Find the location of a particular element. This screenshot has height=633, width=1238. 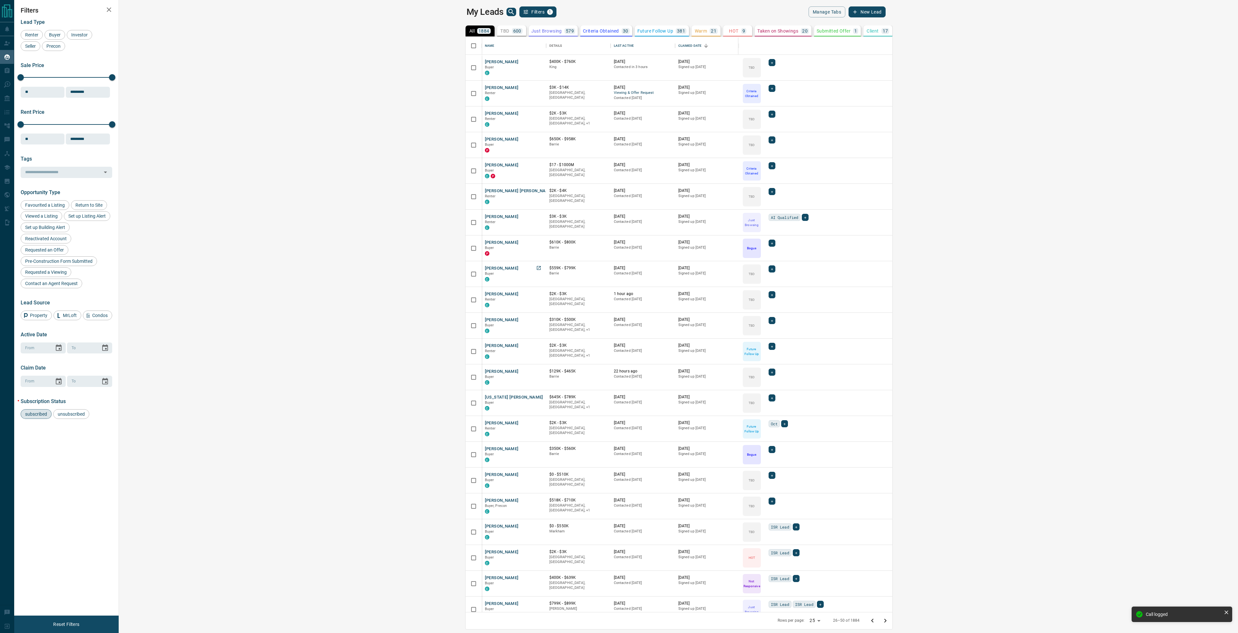

span: Investor is located at coordinates (79, 35).